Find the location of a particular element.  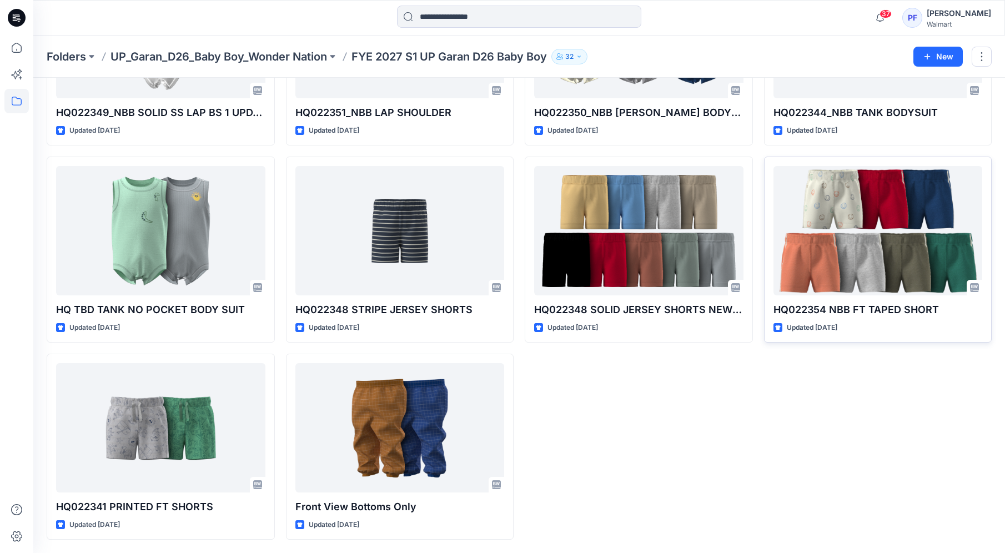

p: HQ022344_NBB TANK BODYSUIT is located at coordinates (877, 113).